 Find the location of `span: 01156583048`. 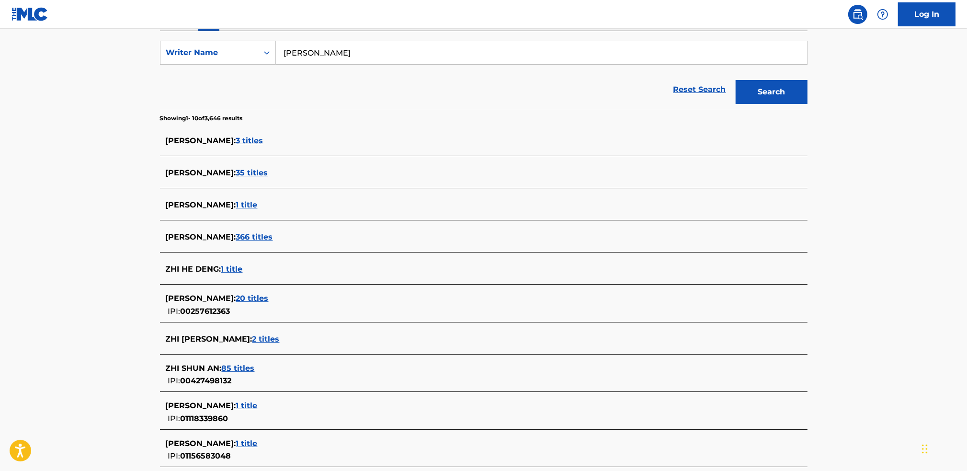

span: 01156583048 is located at coordinates (206, 455).